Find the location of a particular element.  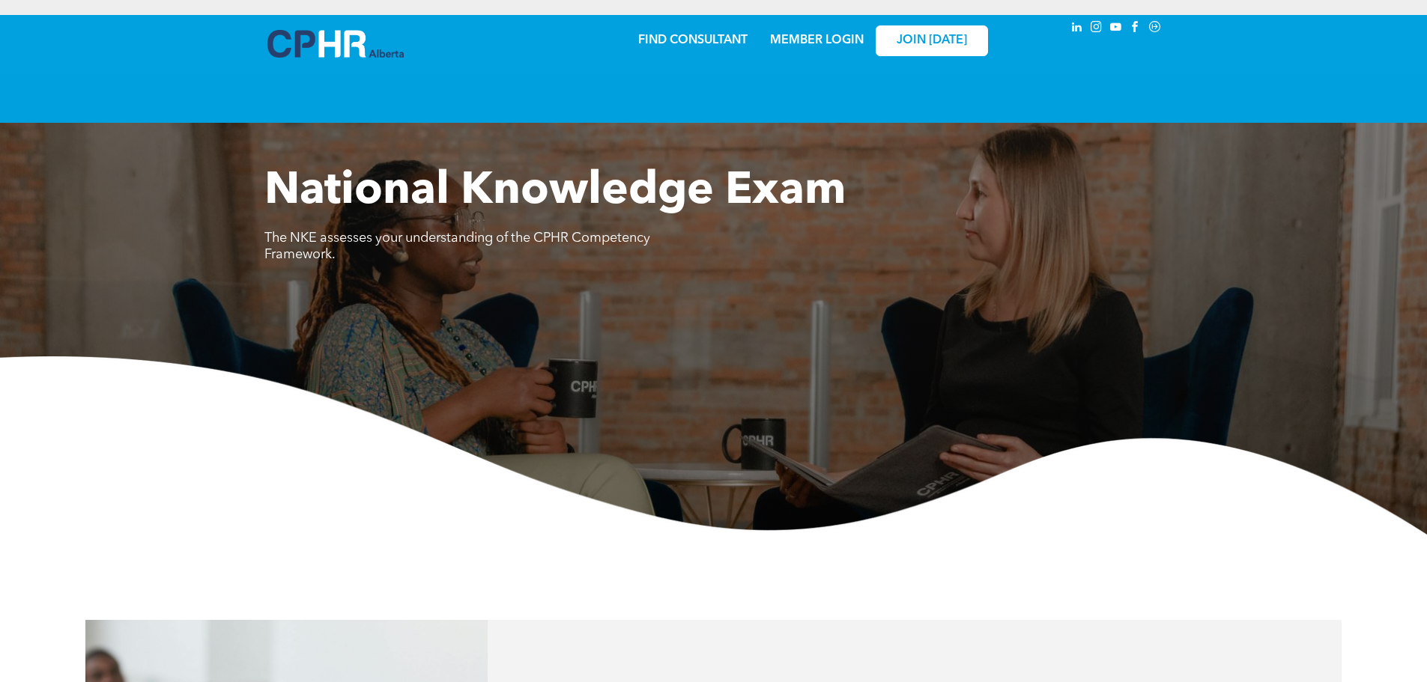

a: FIND CONSULTANT is located at coordinates (693, 40).